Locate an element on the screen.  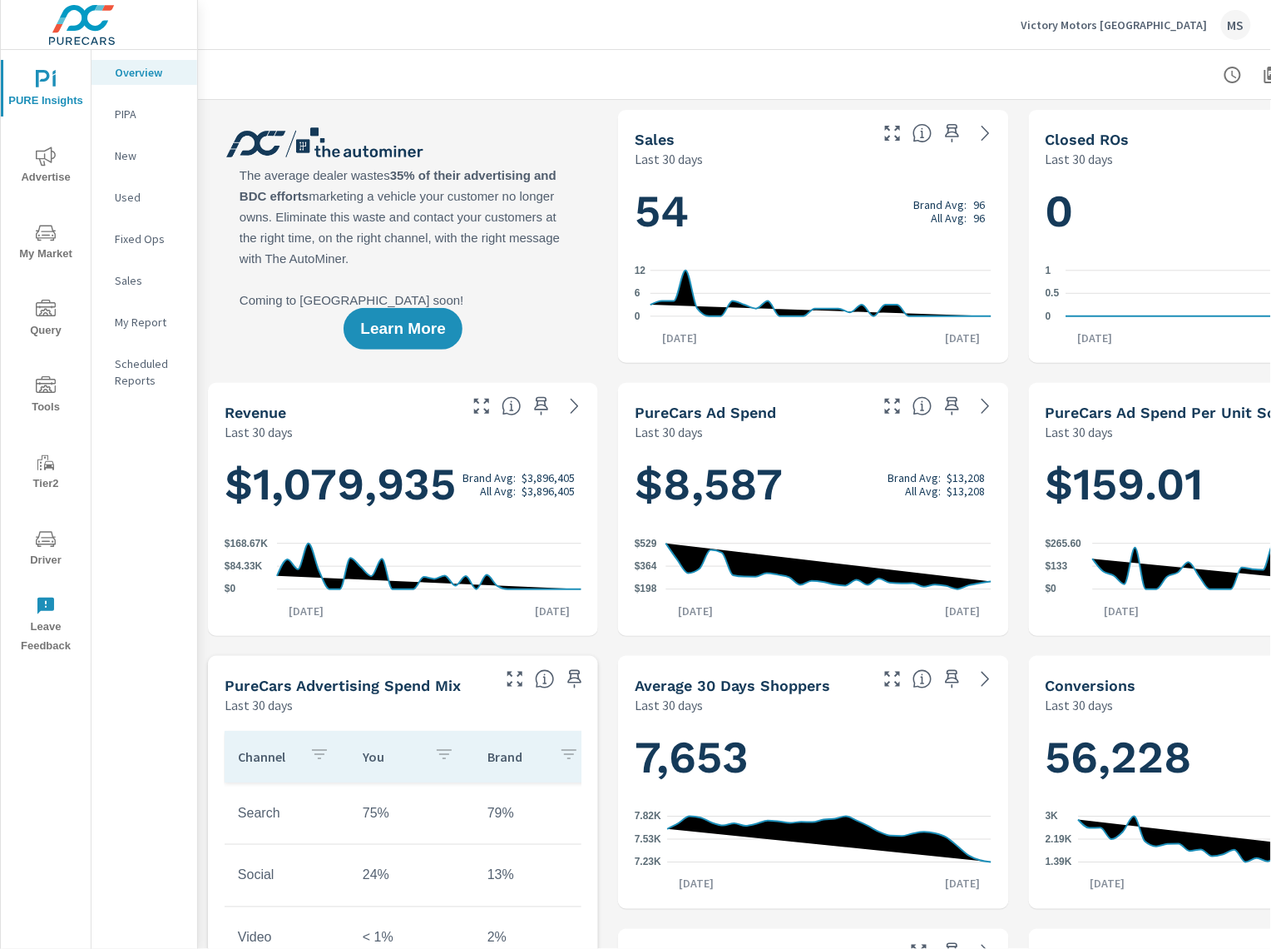
h5: PureCars Ad Spend is located at coordinates (706, 412).